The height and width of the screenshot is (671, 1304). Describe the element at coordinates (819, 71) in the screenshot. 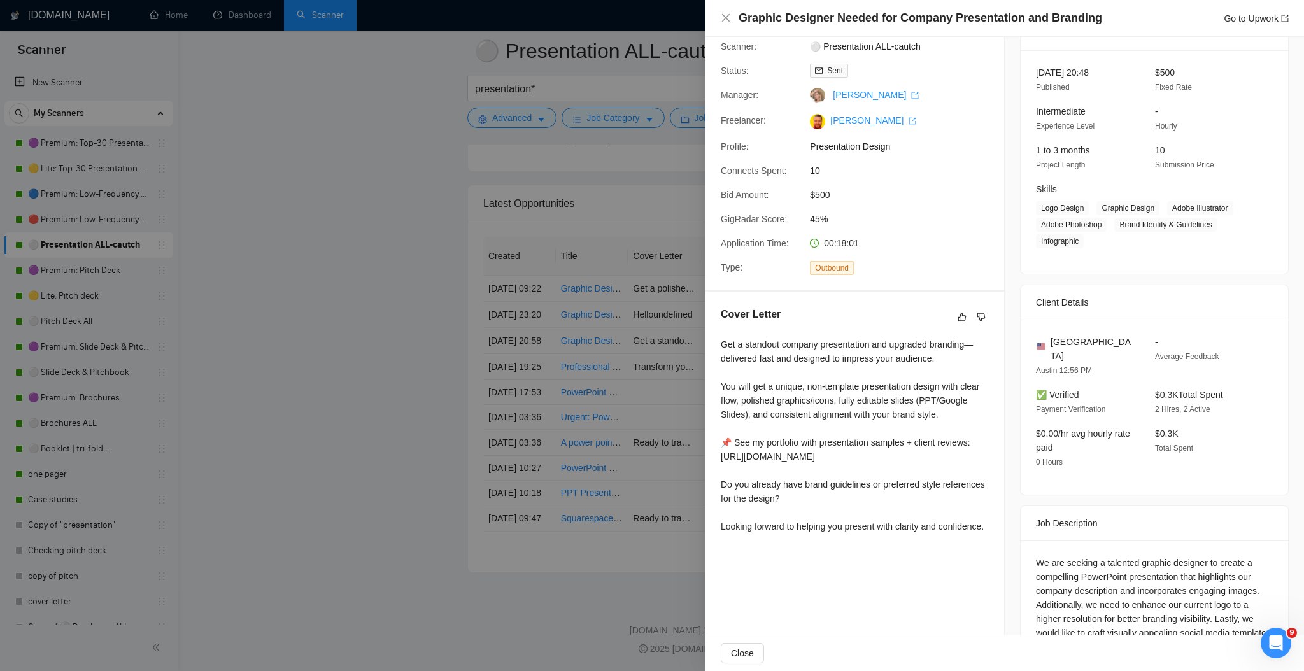

I see `span: mail` at that location.